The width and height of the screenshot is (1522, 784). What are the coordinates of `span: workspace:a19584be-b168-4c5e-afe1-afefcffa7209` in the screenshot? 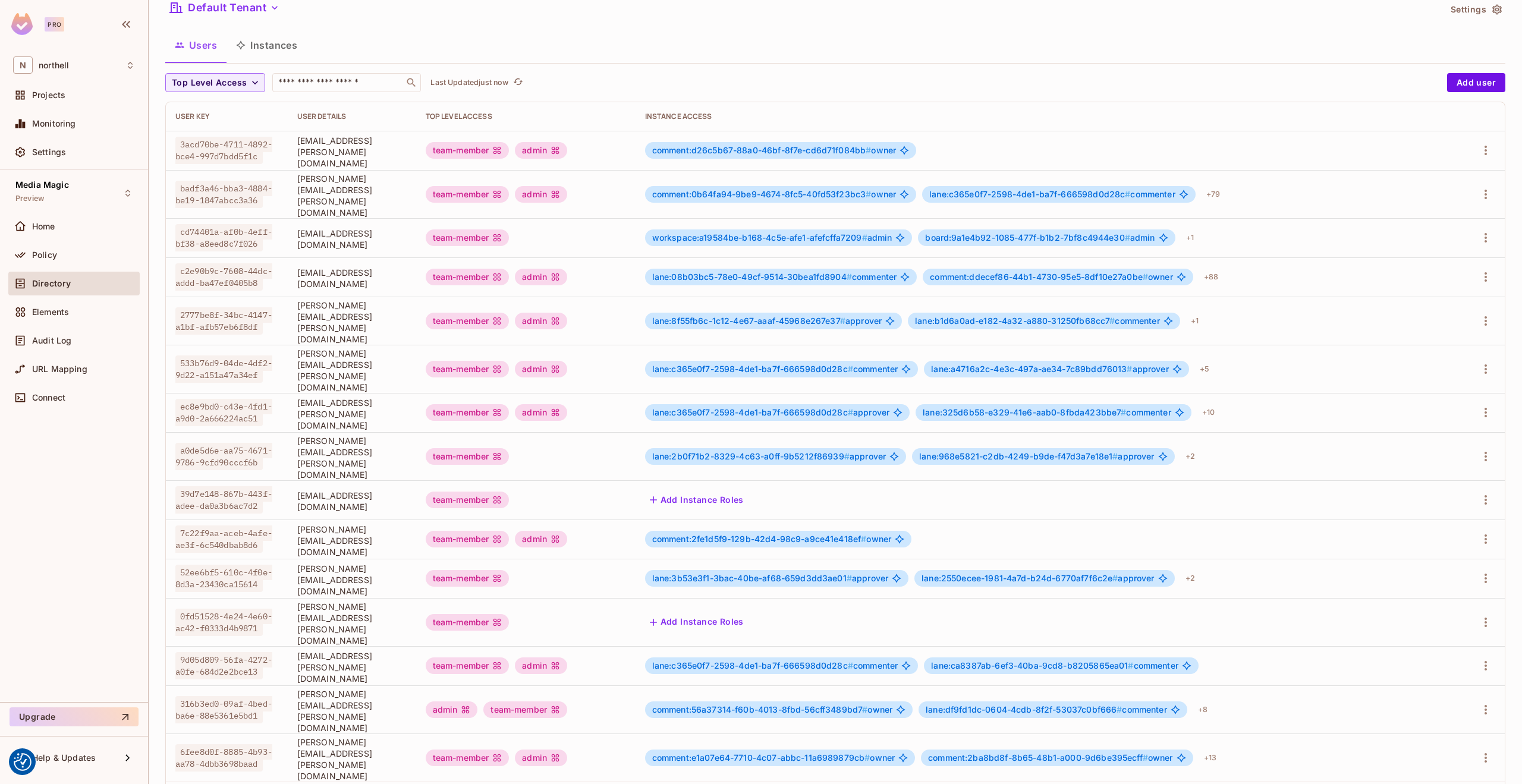 It's located at (760, 237).